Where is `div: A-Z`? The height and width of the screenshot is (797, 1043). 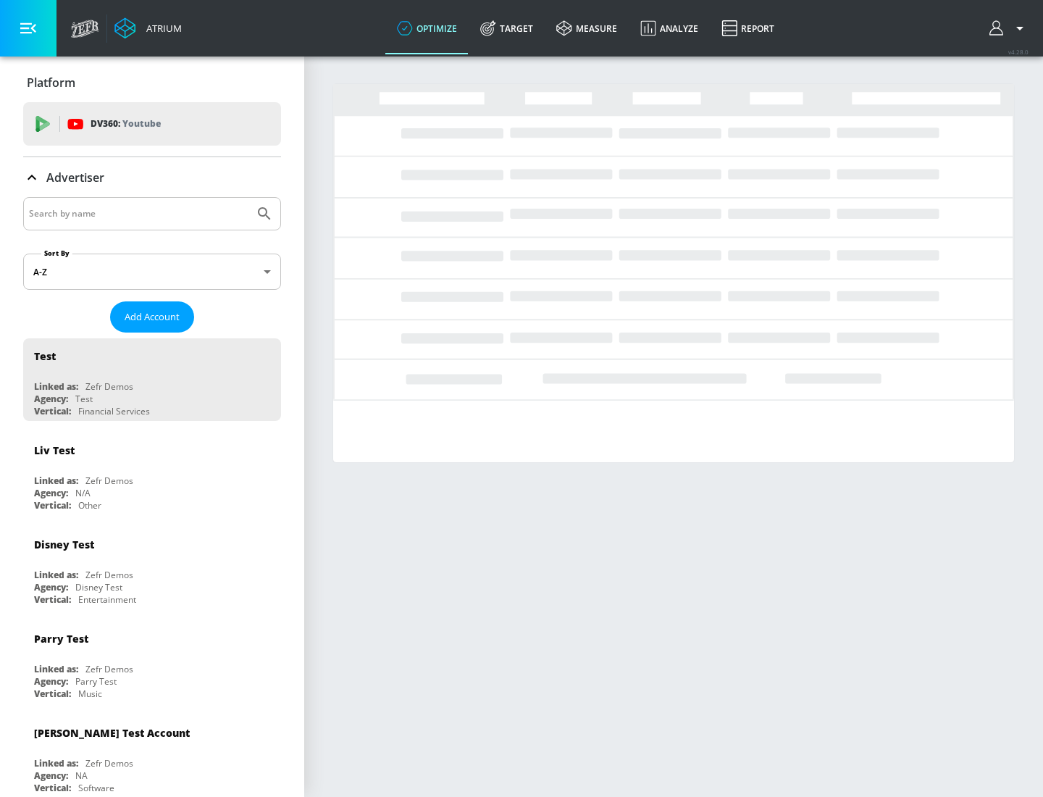 div: A-Z is located at coordinates (152, 272).